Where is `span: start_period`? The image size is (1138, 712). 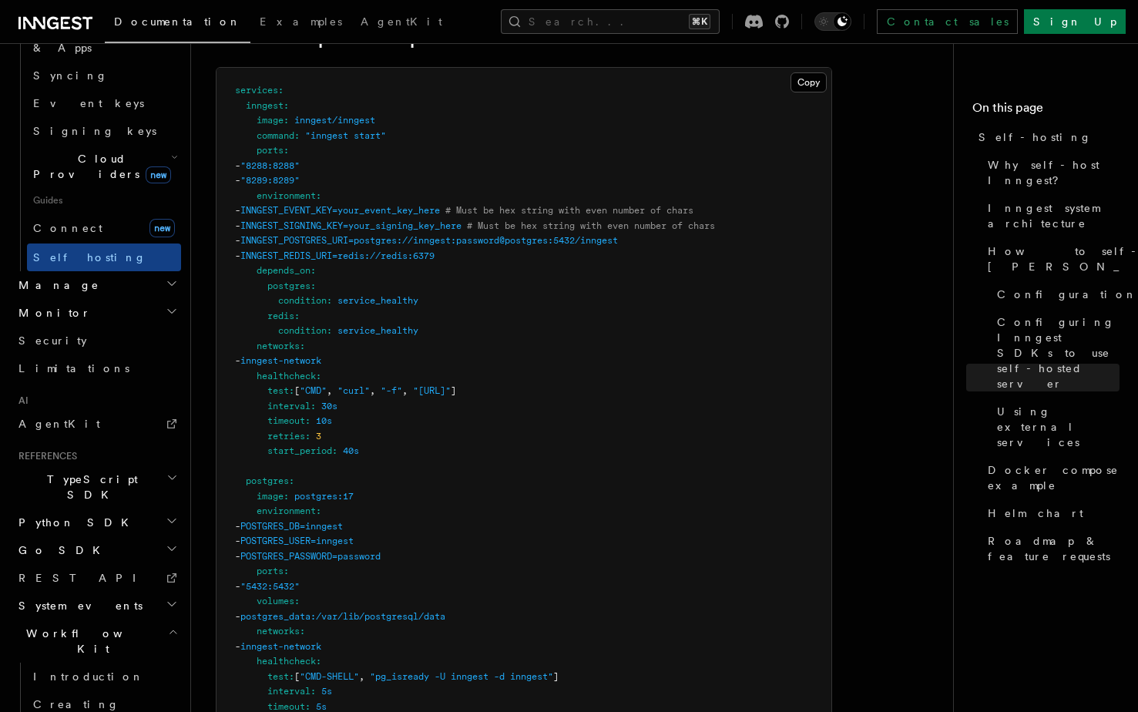 span: start_period is located at coordinates (300, 451).